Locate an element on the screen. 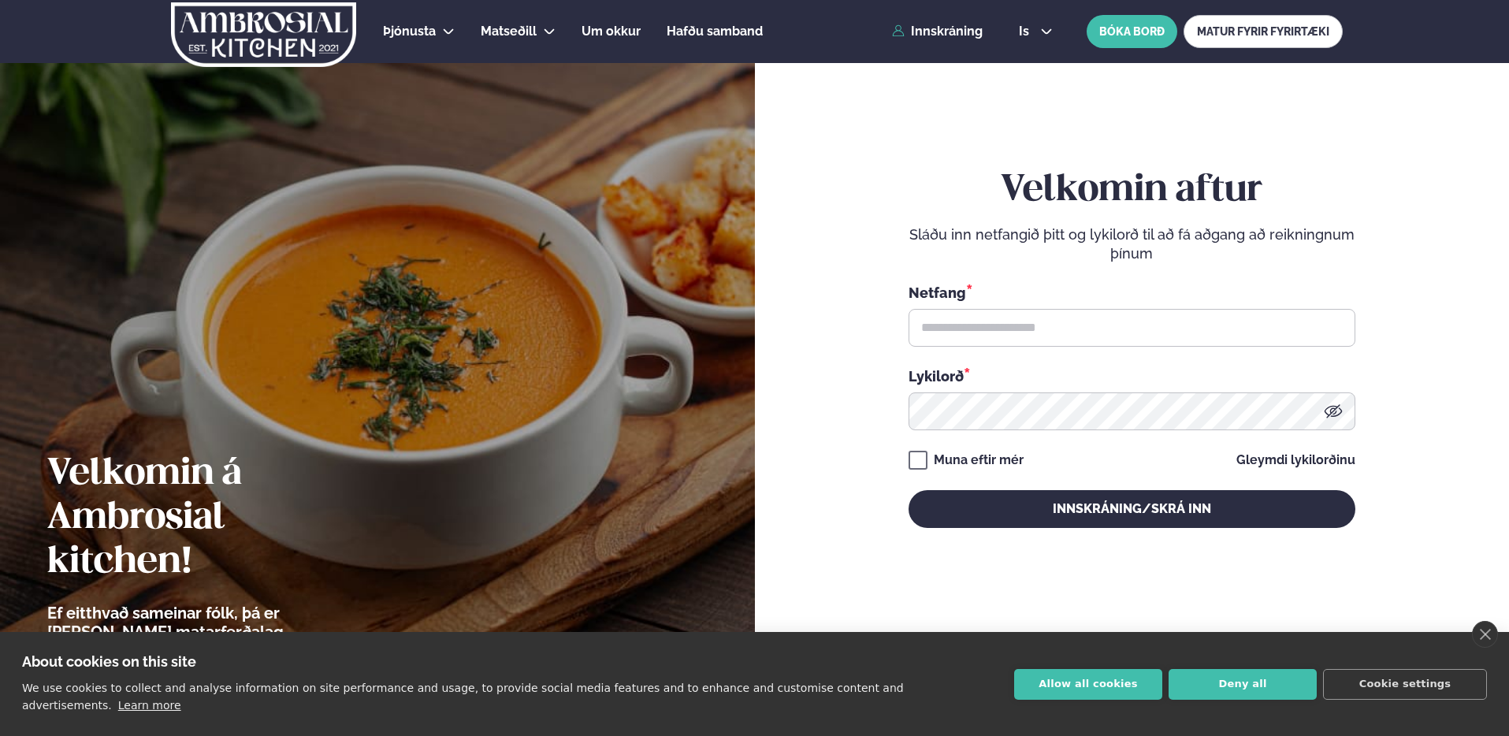  a: Innskráning is located at coordinates (937, 32).